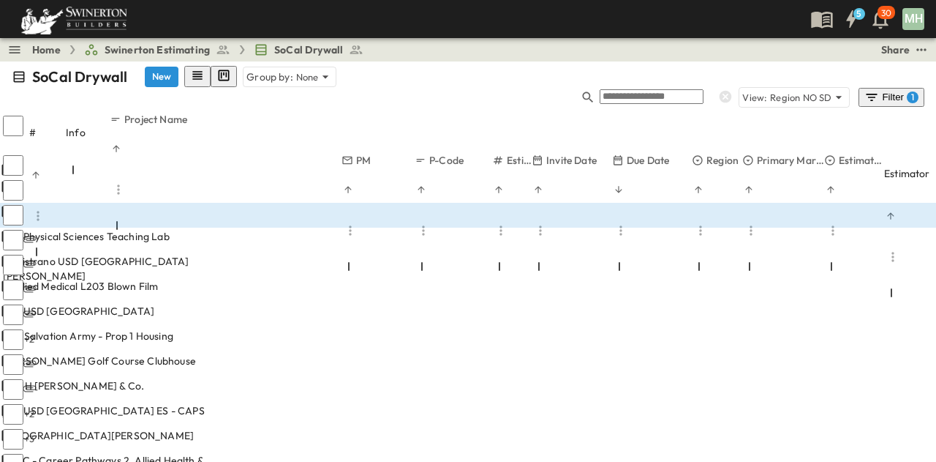 This screenshot has width=936, height=462. Describe the element at coordinates (270, 77) in the screenshot. I see `p: Group by:` at that location.